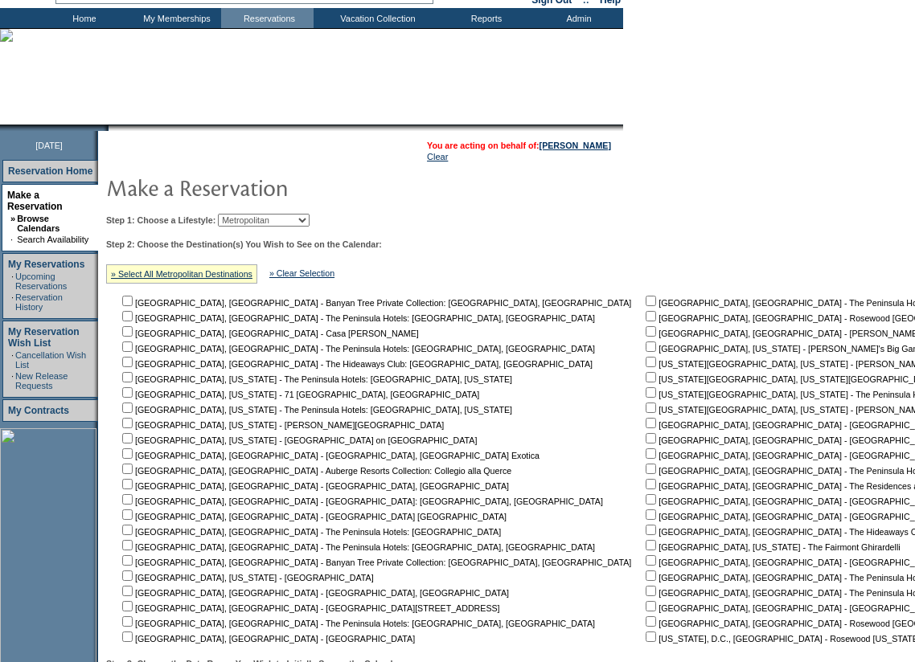  What do you see at coordinates (105, 128) in the screenshot?
I see `img: promoShadowLeftCorner.gif` at bounding box center [105, 128].